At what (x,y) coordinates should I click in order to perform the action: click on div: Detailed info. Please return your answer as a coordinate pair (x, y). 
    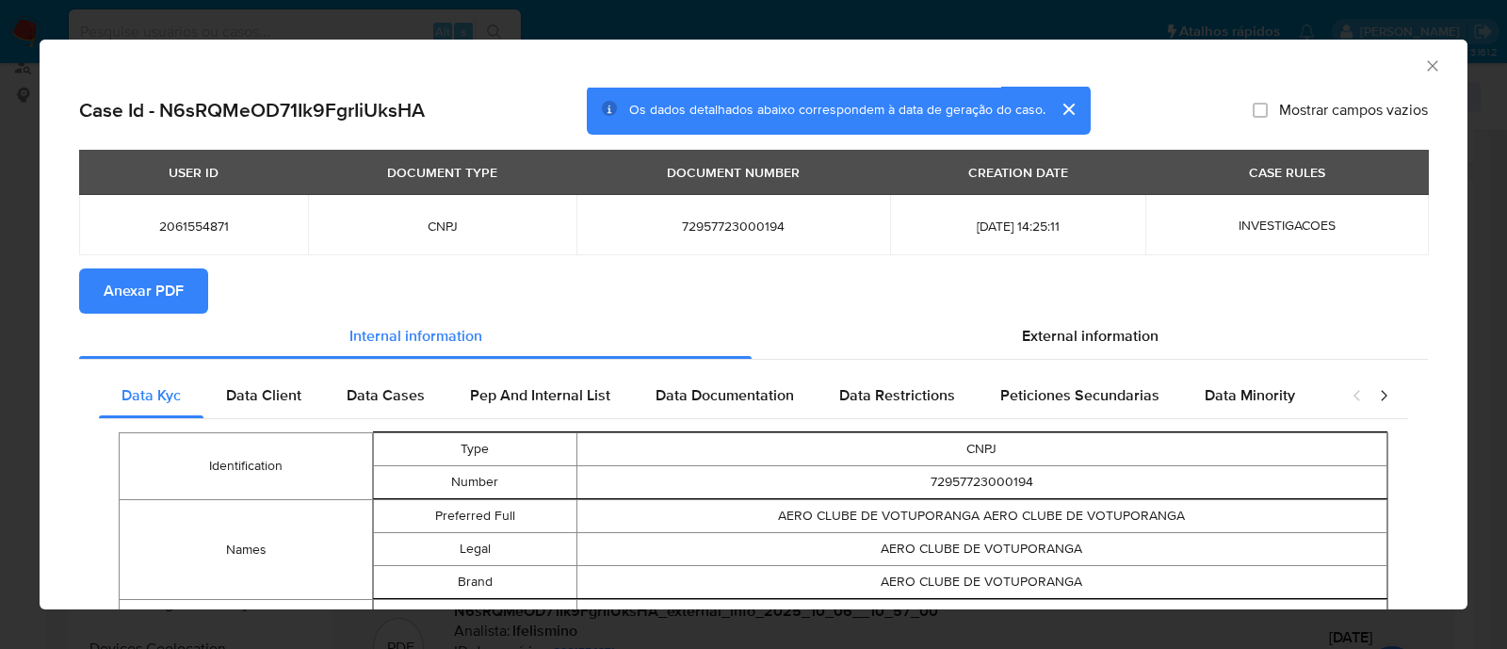
    Looking at the image, I should click on (754, 336).